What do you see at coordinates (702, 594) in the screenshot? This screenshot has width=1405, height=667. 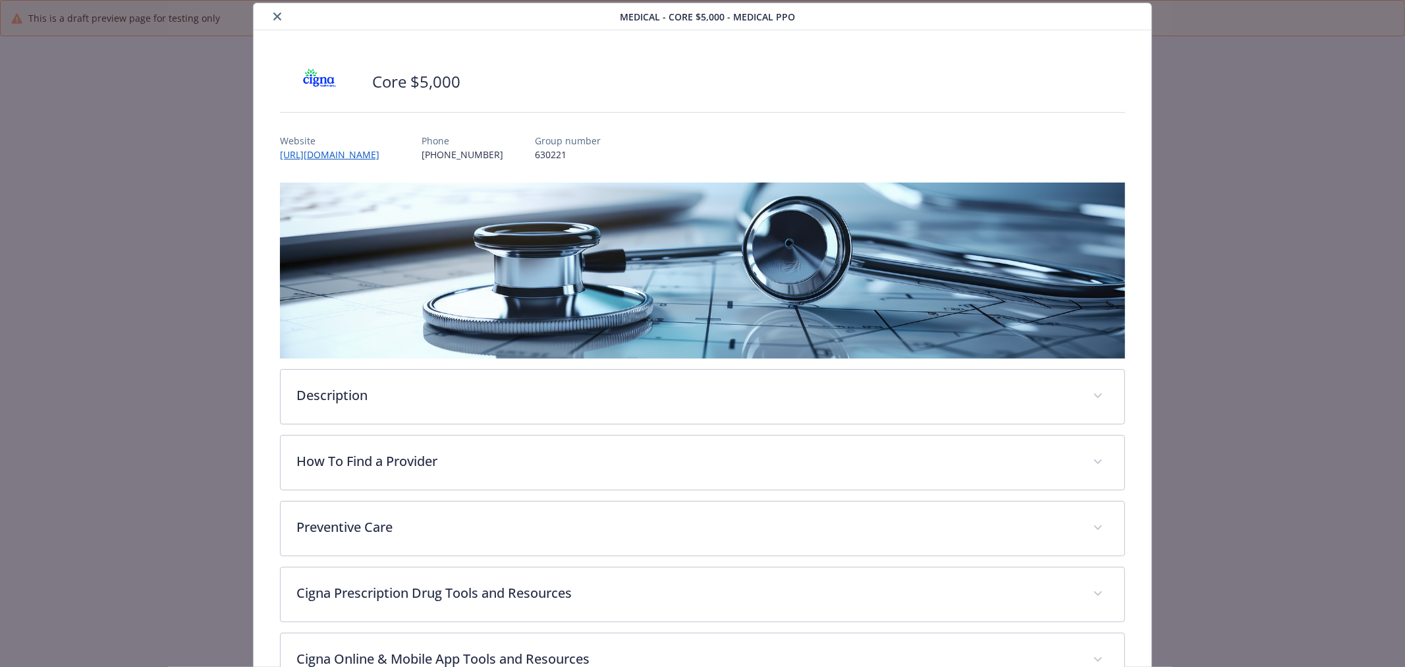 I see `div: Cigna Prescription Drug Tools and Resources` at bounding box center [702, 594].